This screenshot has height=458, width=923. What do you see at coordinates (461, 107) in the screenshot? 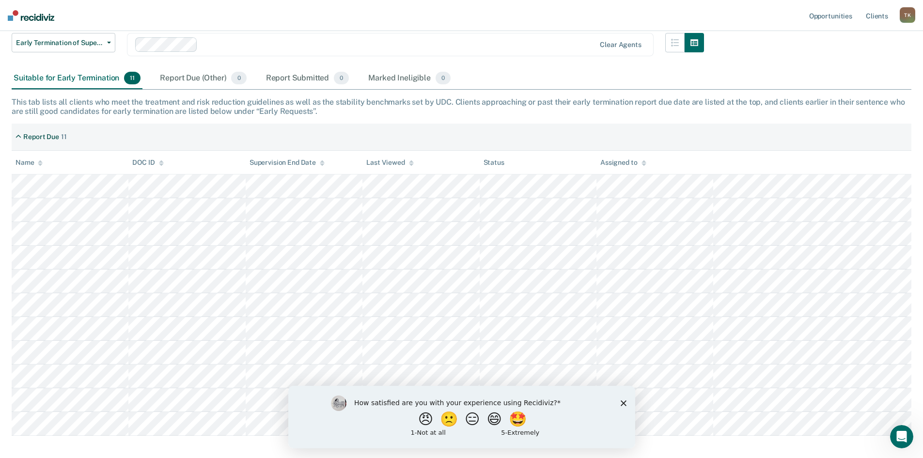
I see `div: This tab lists all clients who meet the treatment and risk reduction guidelines as well as the st...` at bounding box center [461, 107].